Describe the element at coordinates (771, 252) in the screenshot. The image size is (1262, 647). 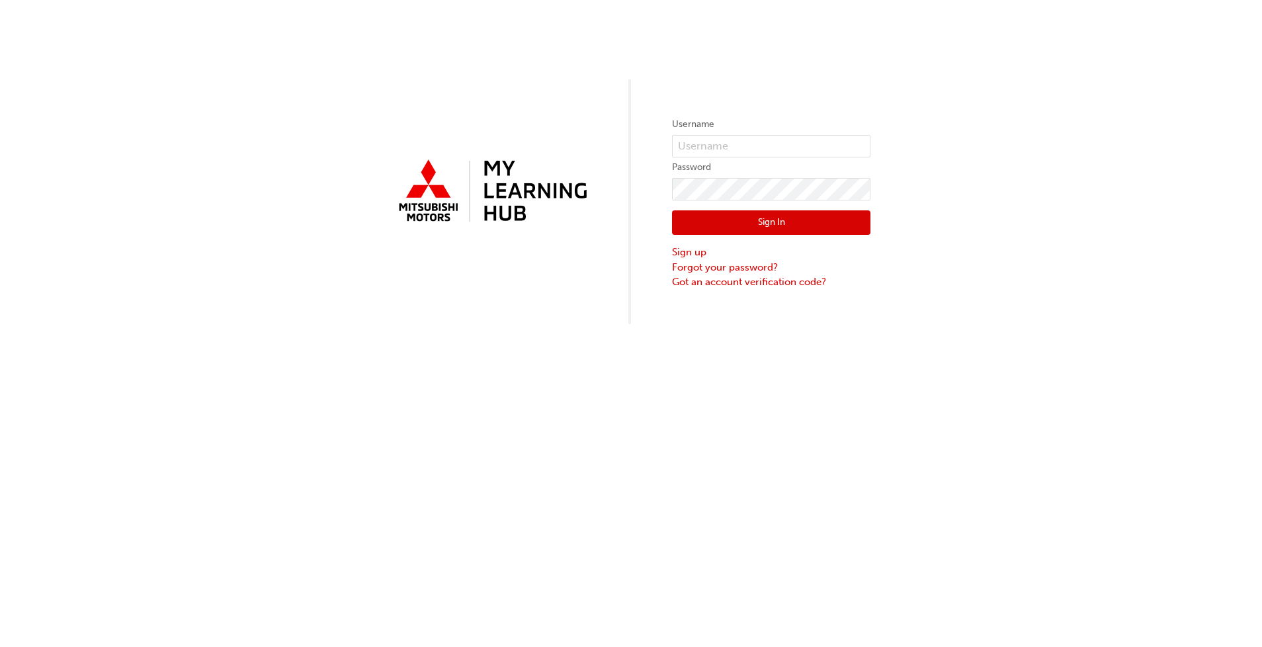
I see `a: Sign up` at that location.